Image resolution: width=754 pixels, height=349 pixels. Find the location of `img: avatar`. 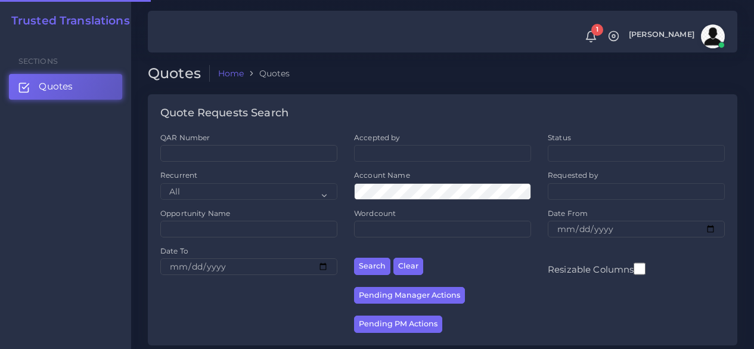

img: avatar is located at coordinates (713, 36).